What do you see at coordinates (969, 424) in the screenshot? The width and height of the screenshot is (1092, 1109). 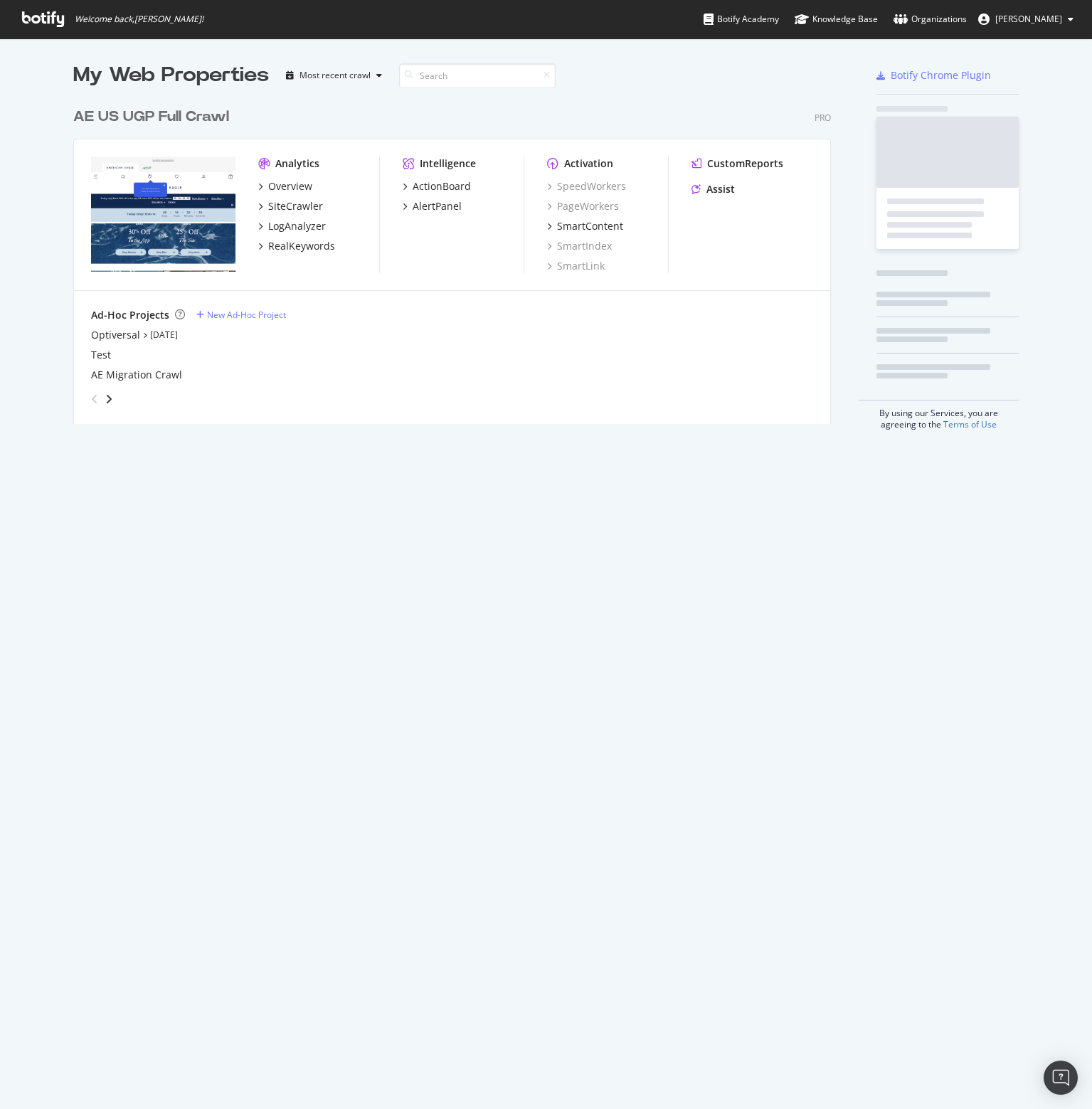 I see `a: Terms of Use` at bounding box center [969, 424].